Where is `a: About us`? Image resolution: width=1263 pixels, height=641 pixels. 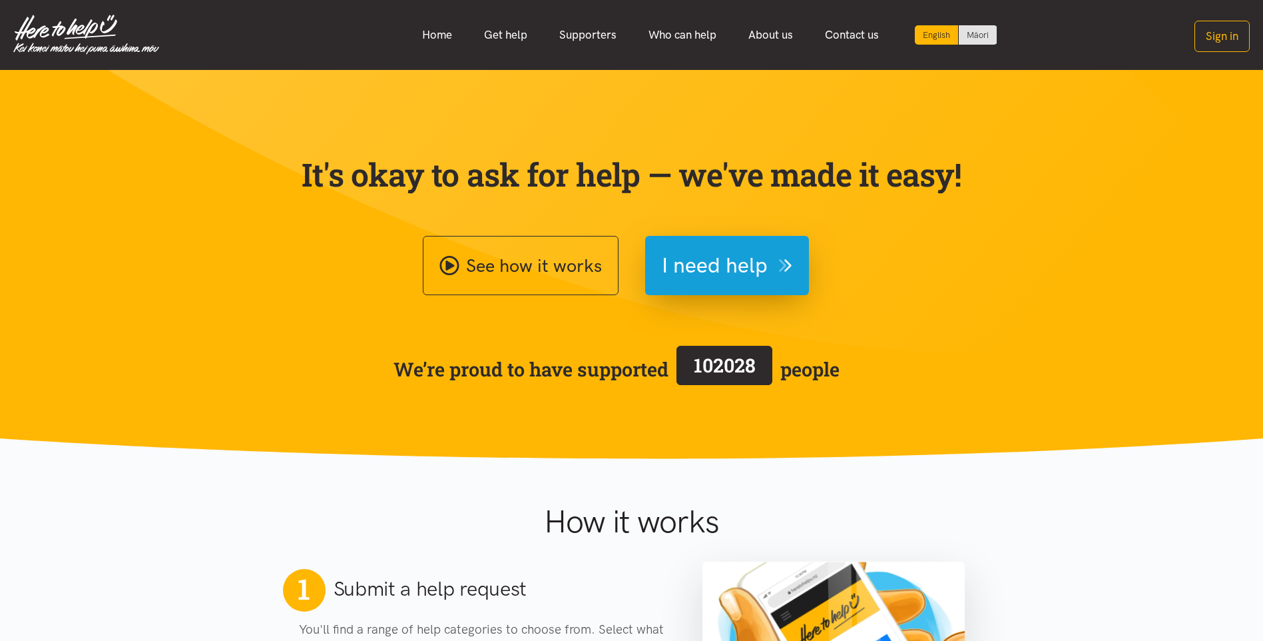 a: About us is located at coordinates (770, 35).